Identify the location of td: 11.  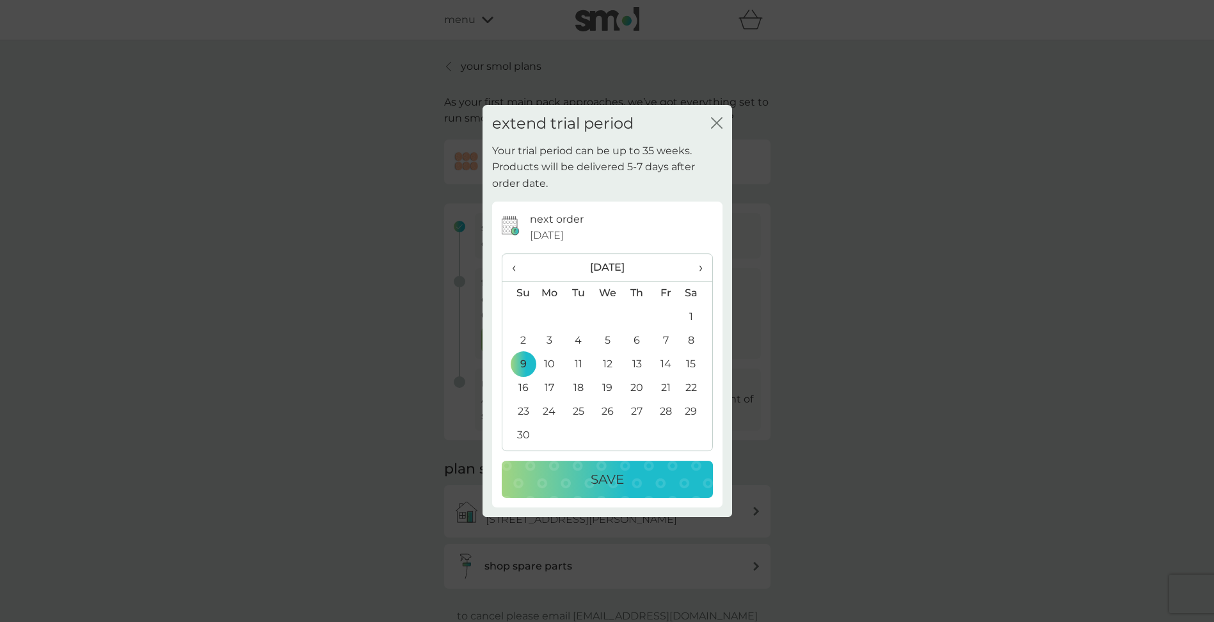
(578, 364).